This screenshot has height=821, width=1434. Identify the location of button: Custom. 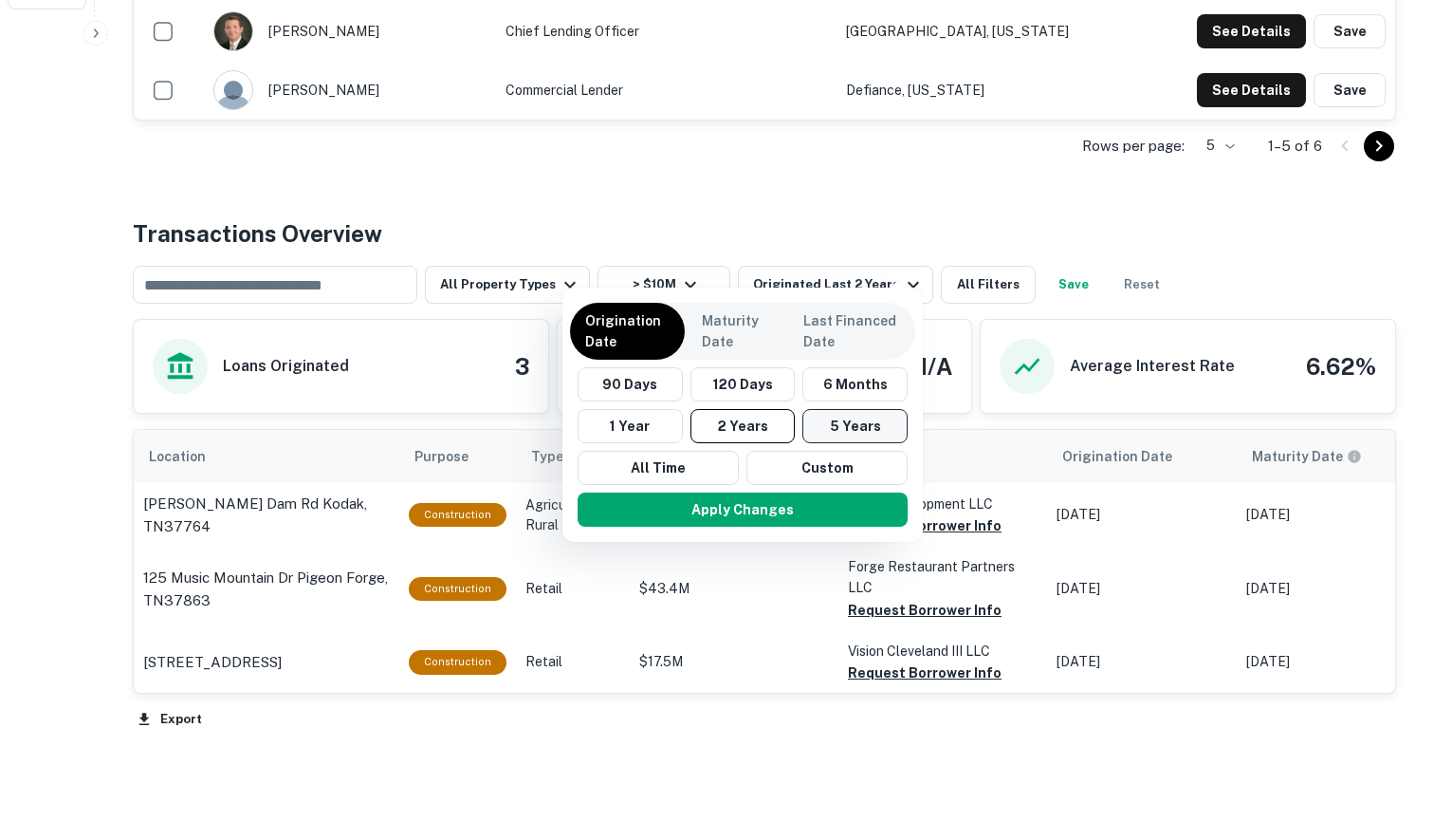
(827, 468).